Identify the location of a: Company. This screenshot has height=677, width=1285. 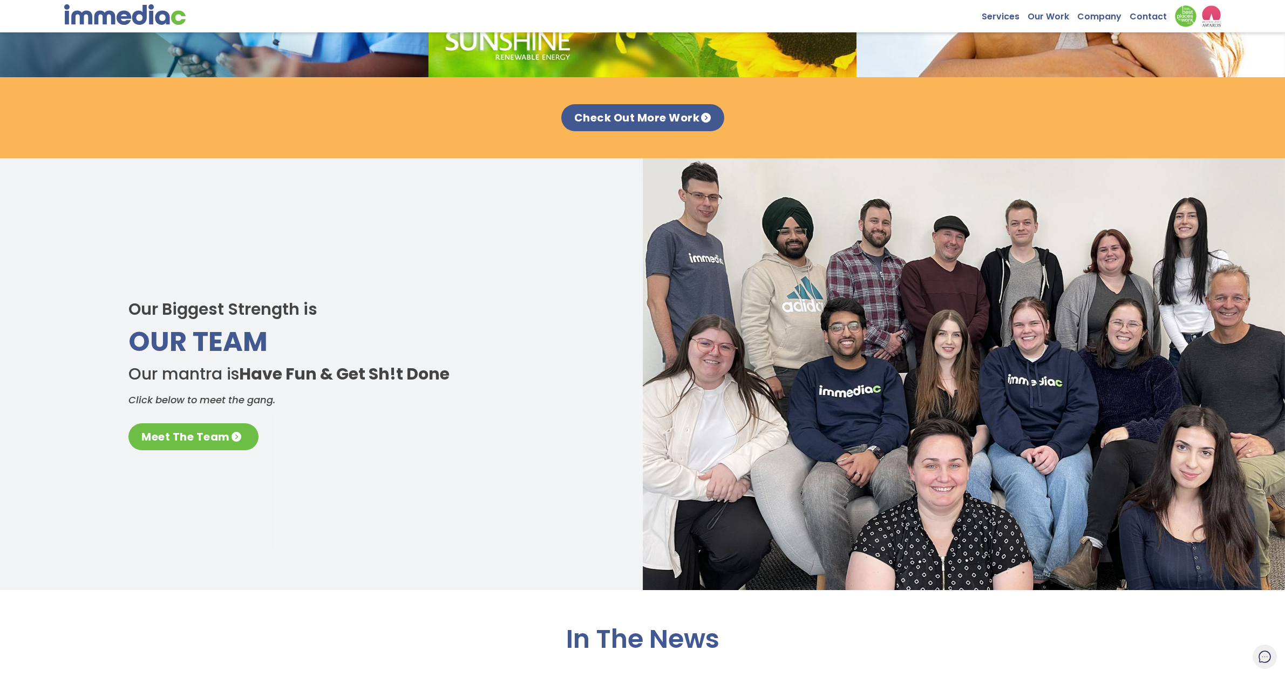
(1104, 13).